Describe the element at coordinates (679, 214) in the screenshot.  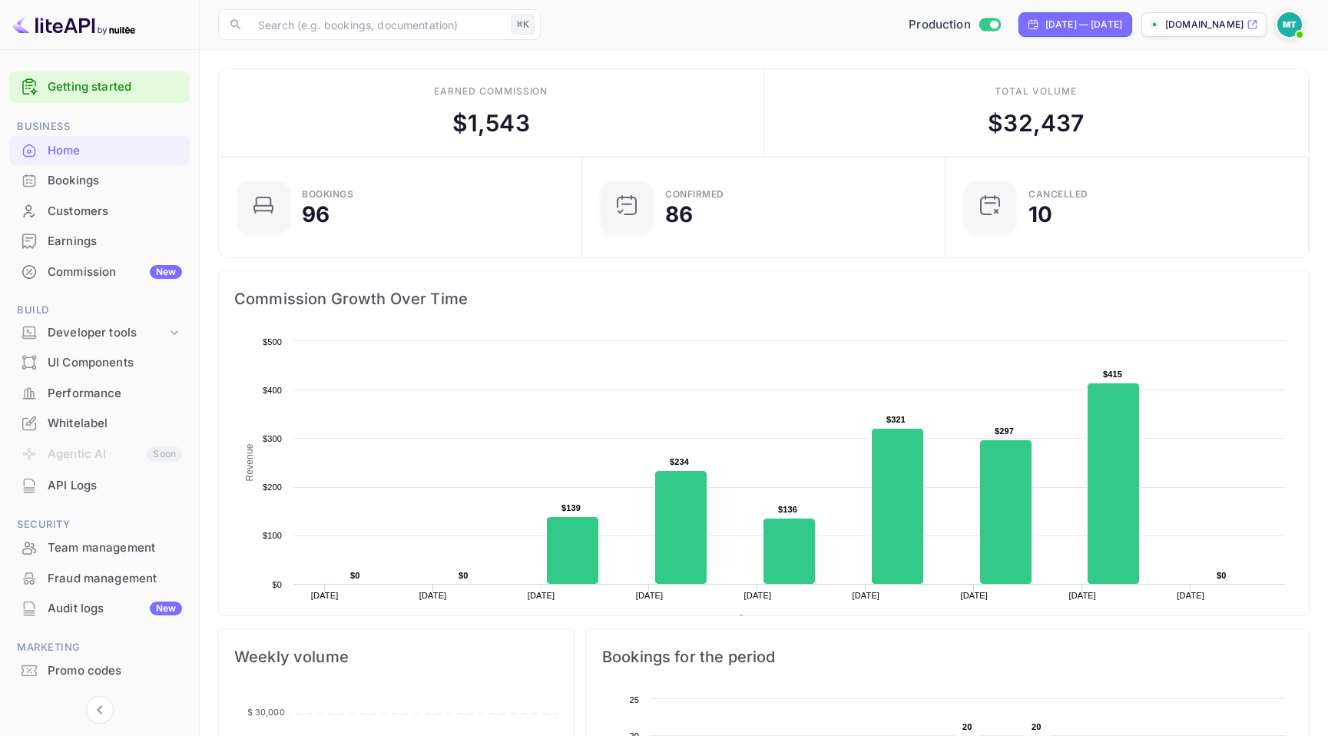
I see `div: 86` at that location.